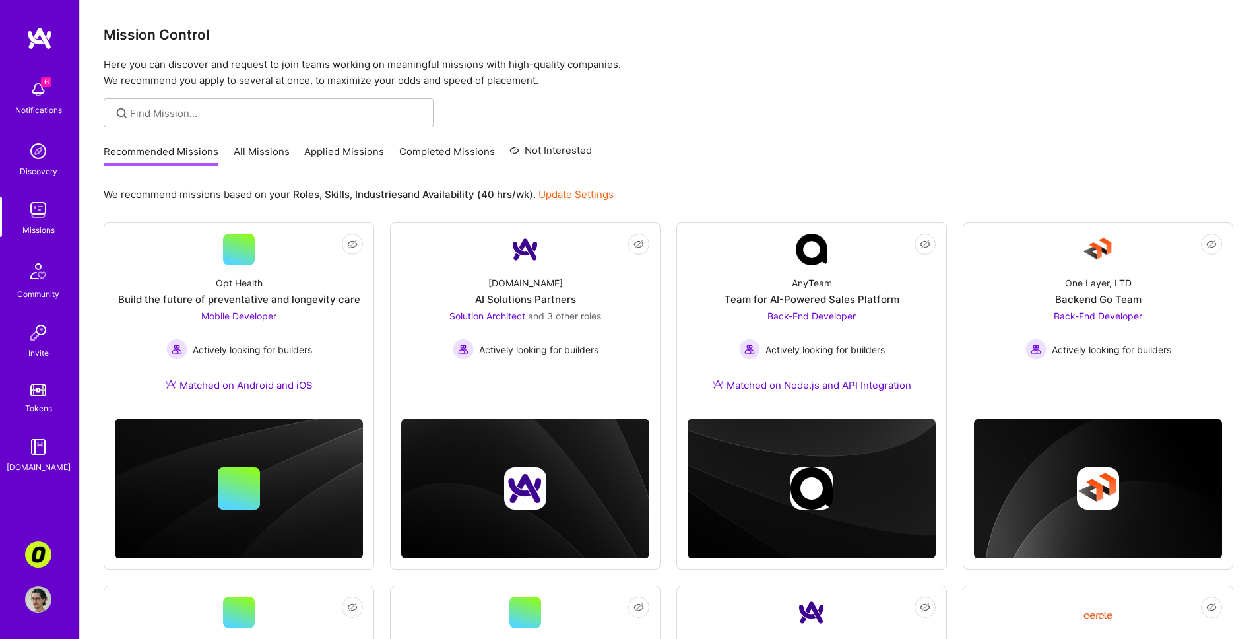 This screenshot has width=1257, height=639. Describe the element at coordinates (358, 194) in the screenshot. I see `p: We recommend missions based on your , , and .` at that location.